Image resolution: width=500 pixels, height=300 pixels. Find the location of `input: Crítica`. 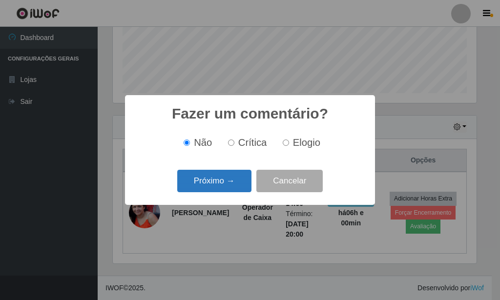

input: Crítica is located at coordinates (231, 143).